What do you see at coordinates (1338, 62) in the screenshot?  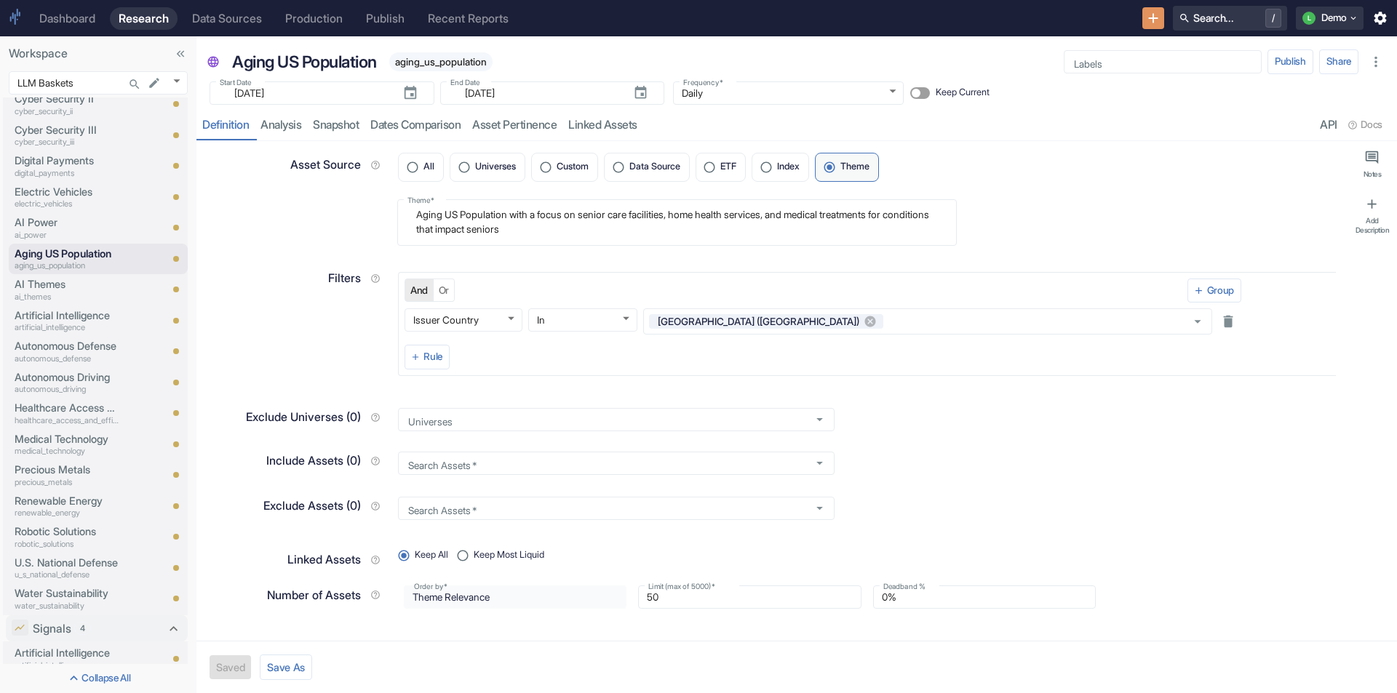 I see `button: Share` at bounding box center [1338, 62].